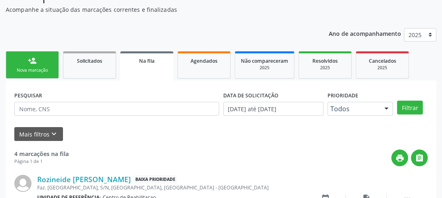 Image resolution: width=442 pixels, height=198 pixels. What do you see at coordinates (264, 61) in the screenshot?
I see `span: Não compareceram` at bounding box center [264, 61].